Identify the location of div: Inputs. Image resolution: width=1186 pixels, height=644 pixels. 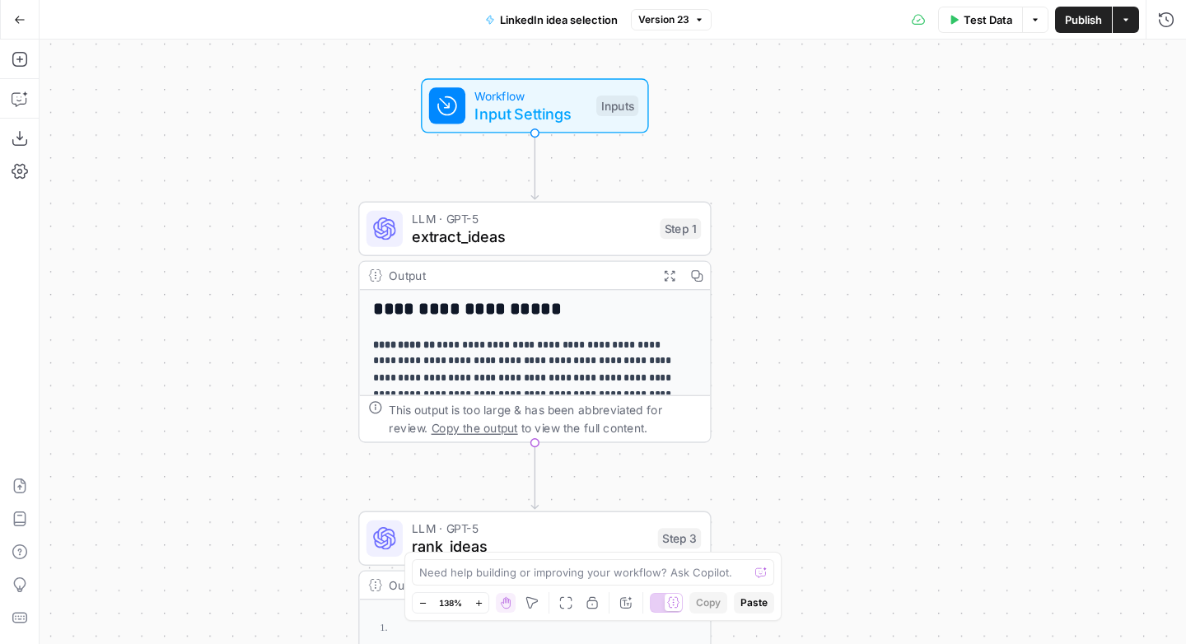
(617, 105).